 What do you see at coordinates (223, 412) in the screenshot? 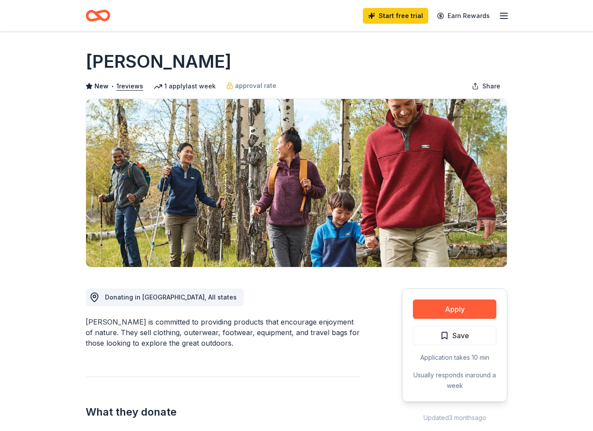
I see `h2: What they donate` at bounding box center [223, 412].